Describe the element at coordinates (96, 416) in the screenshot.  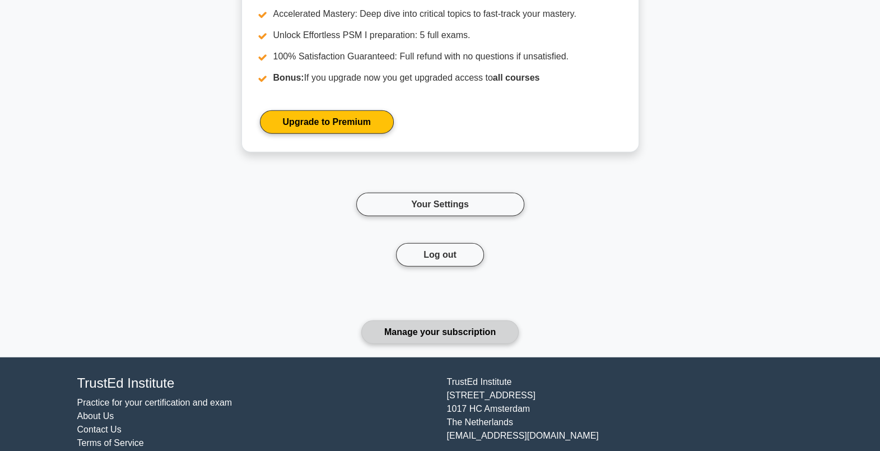
I see `a: About Us` at that location.